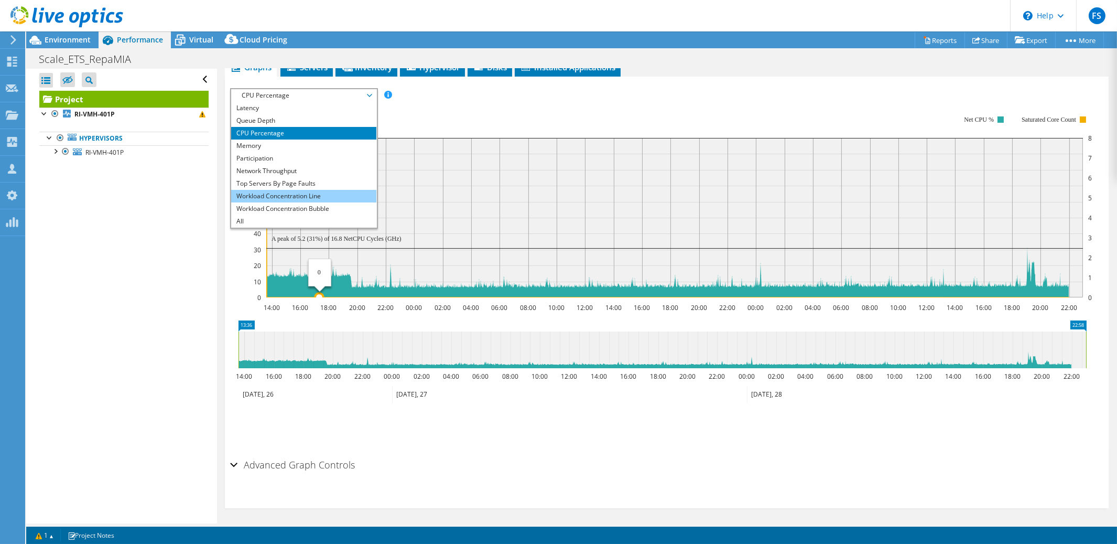 This screenshot has height=544, width=1117. What do you see at coordinates (979, 120) in the screenshot?
I see `text: Net CPU %` at bounding box center [979, 120].